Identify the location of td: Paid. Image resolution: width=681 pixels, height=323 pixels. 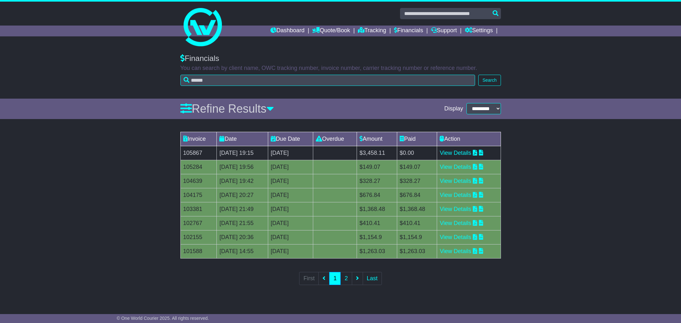
(417, 139).